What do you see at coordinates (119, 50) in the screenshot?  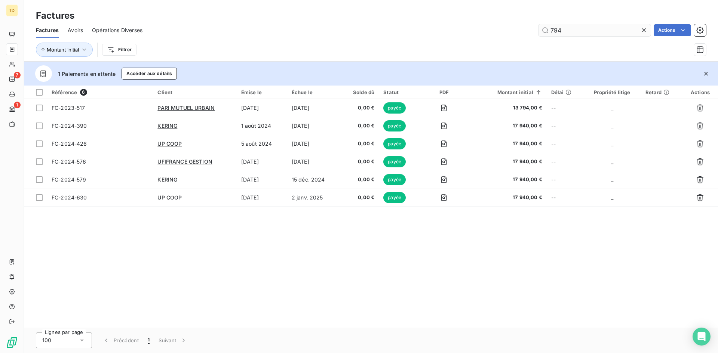 I see `button: Filtrer` at bounding box center [119, 50].